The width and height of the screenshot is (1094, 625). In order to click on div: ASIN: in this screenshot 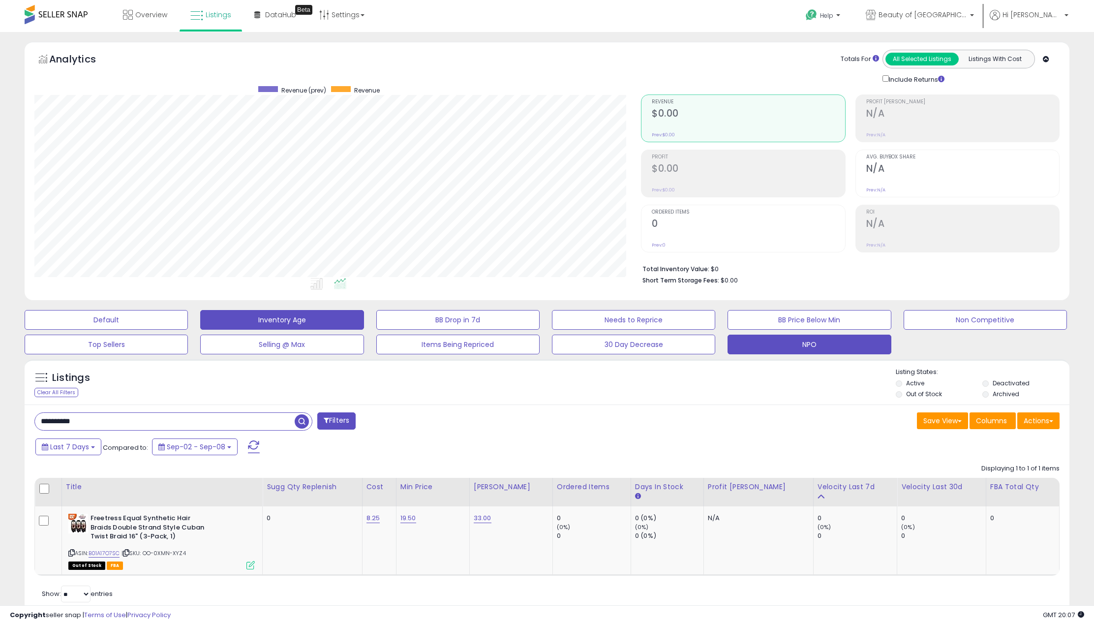, I will do `click(162, 541)`.